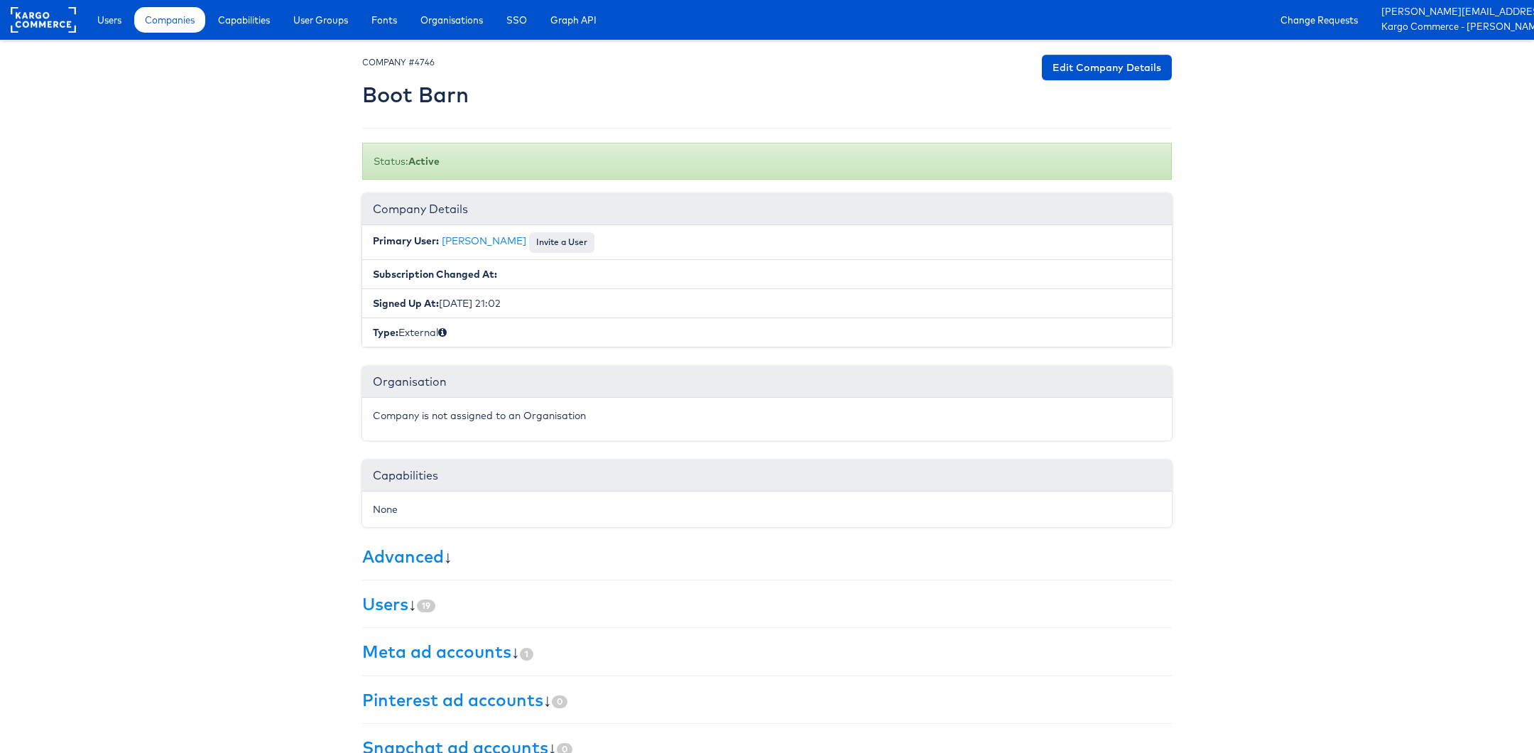 The height and width of the screenshot is (753, 1534). I want to click on b: Primary User:, so click(405, 241).